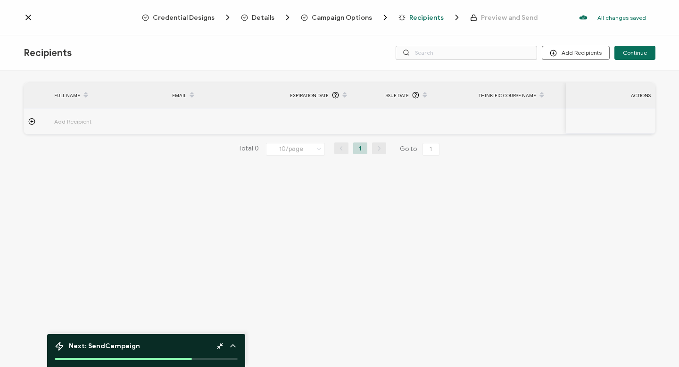 The image size is (679, 367). Describe the element at coordinates (656, 344) in the screenshot. I see `div: Chat Widget` at that location.